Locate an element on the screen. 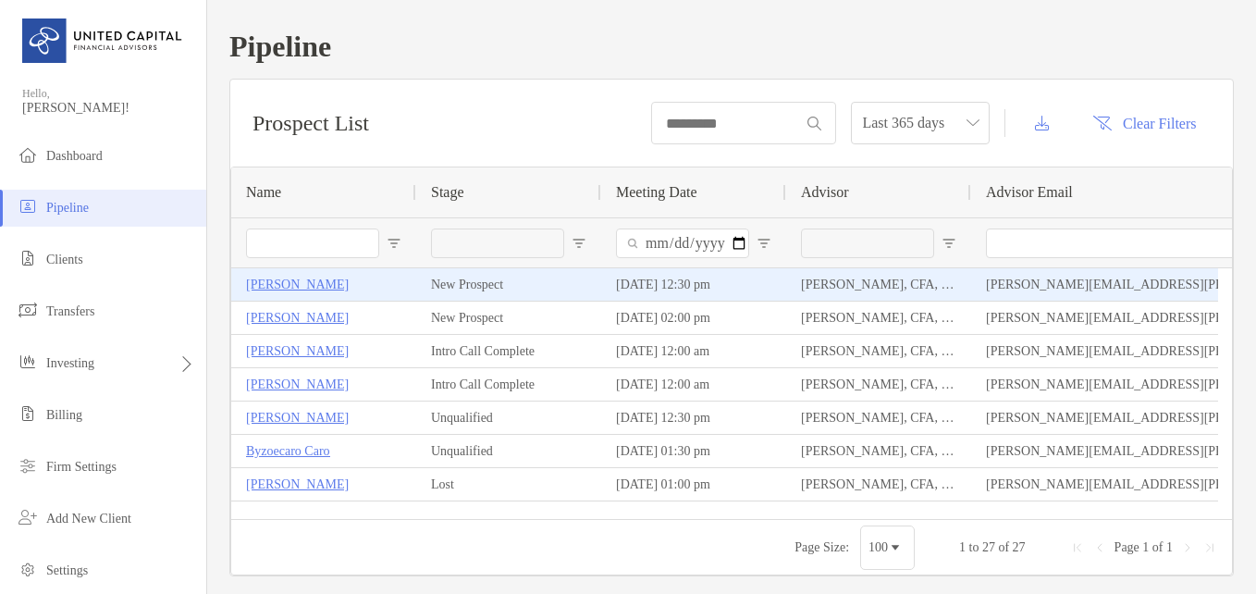 This screenshot has width=1256, height=594. span: Name is located at coordinates (264, 192).